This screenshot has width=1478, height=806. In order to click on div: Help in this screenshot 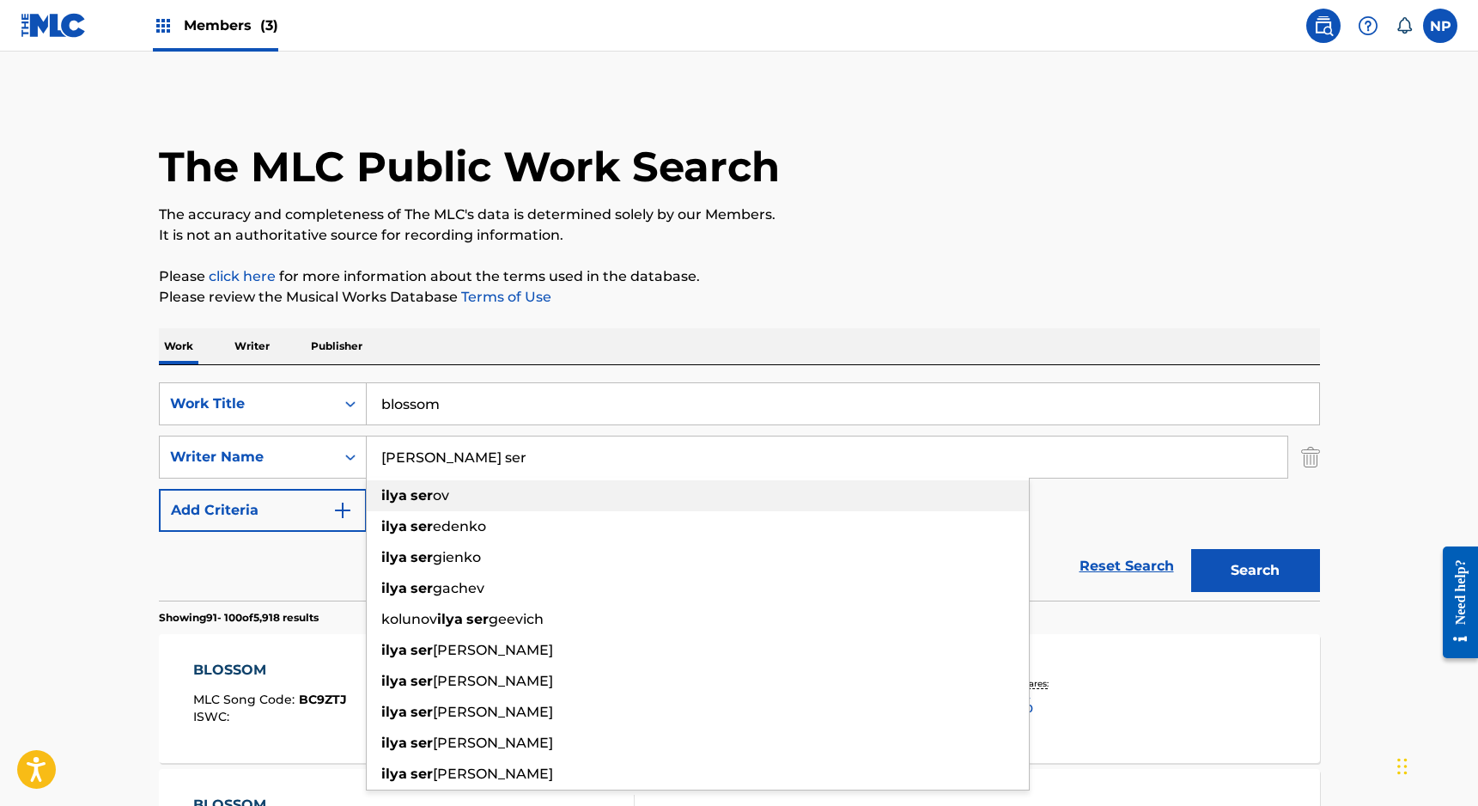, I will do `click(1368, 26)`.